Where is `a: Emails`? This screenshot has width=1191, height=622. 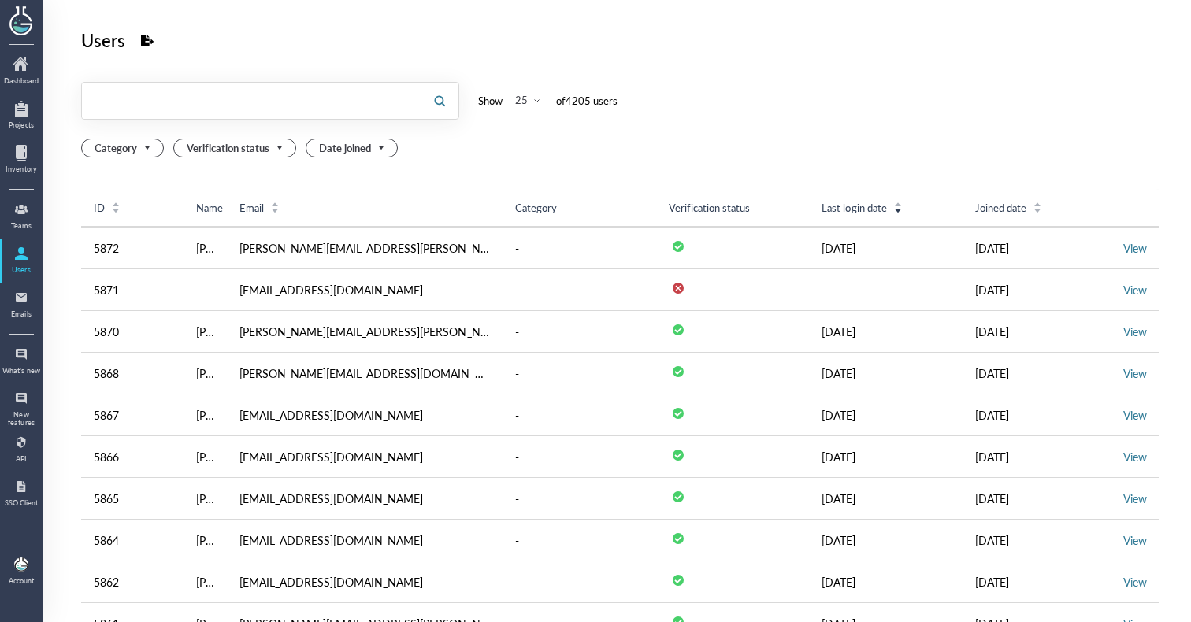
a: Emails is located at coordinates (21, 306).